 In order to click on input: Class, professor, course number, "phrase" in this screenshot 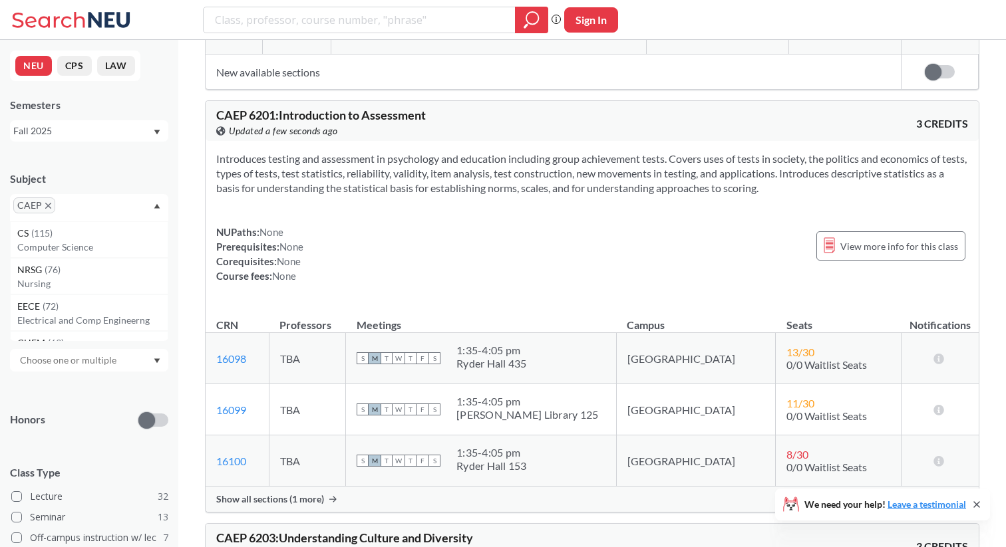, I will do `click(359, 20)`.